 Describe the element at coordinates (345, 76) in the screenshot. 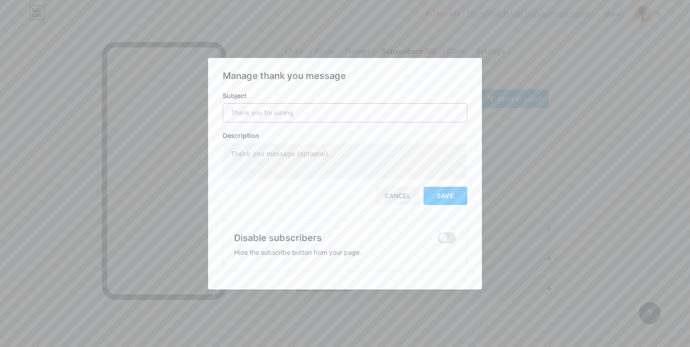

I see `div: Manage thank you message` at that location.